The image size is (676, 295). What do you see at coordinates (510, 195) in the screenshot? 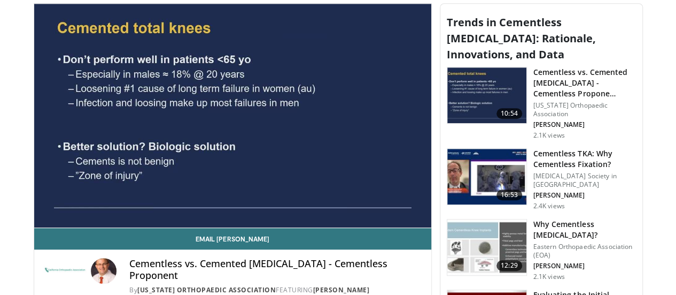
I see `span: 16:53` at bounding box center [510, 195].